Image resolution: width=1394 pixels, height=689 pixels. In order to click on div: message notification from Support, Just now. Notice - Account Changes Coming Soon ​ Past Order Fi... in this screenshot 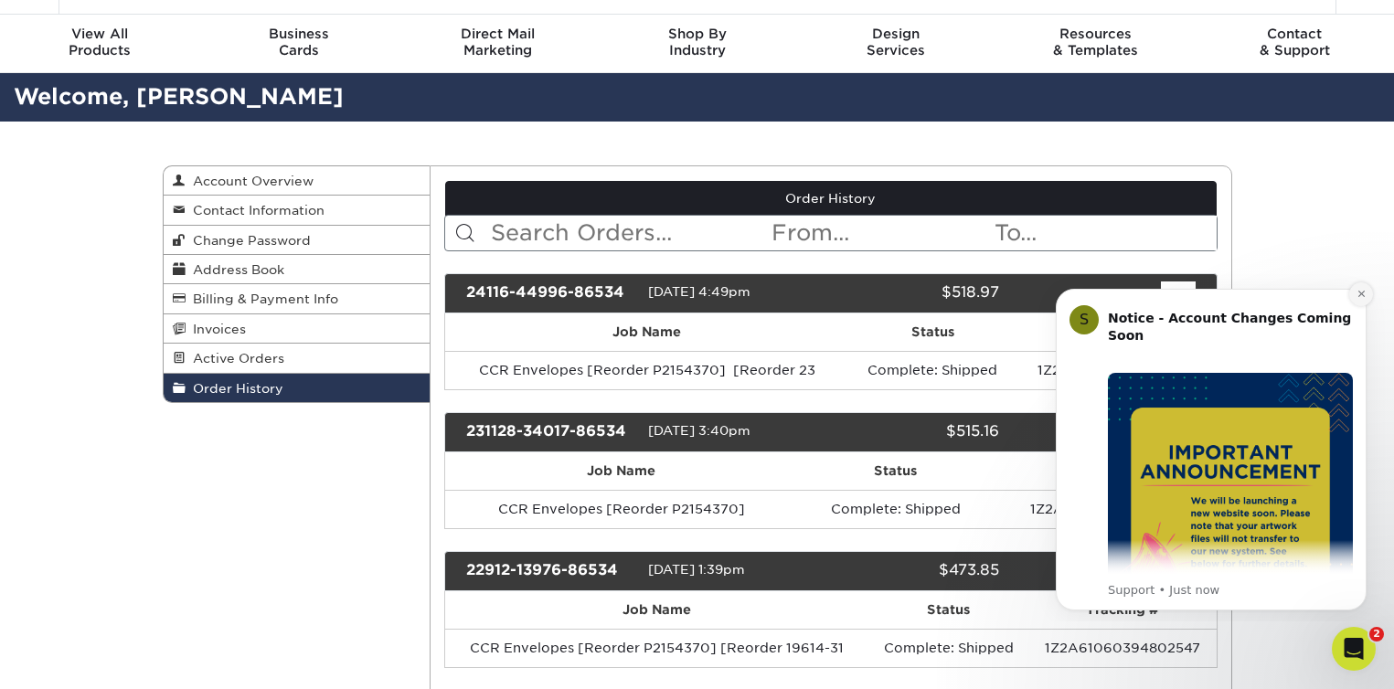, I will do `click(183, 177)`.